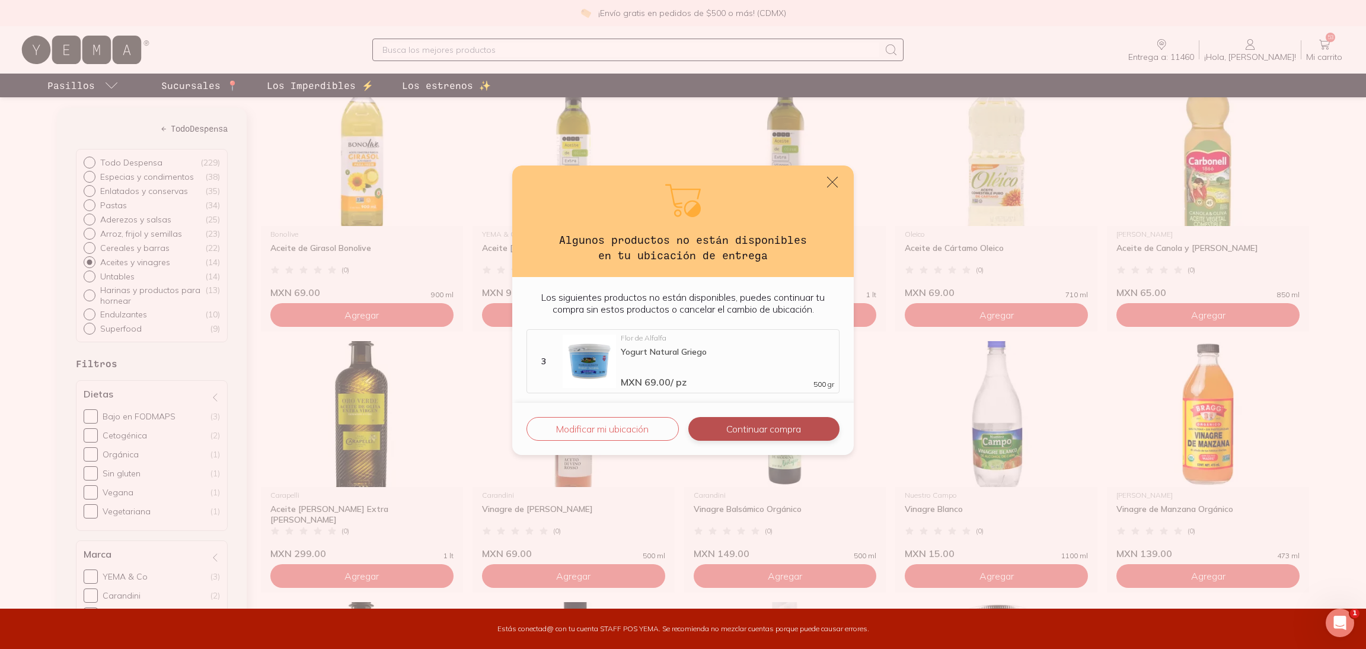  What do you see at coordinates (602, 429) in the screenshot?
I see `button: Modificar mi ubicación` at bounding box center [602, 429].